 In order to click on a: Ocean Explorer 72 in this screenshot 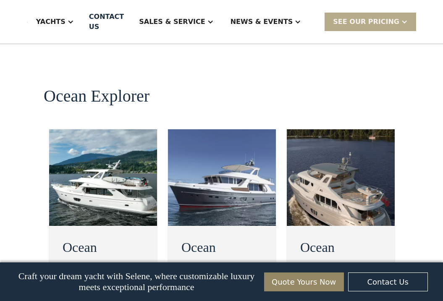, I will do `click(222, 257)`.